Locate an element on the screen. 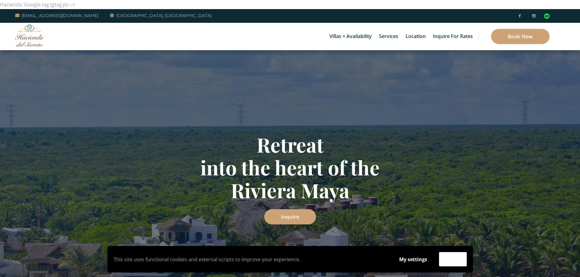 This screenshot has height=277, width=580. a: Location is located at coordinates (415, 37).